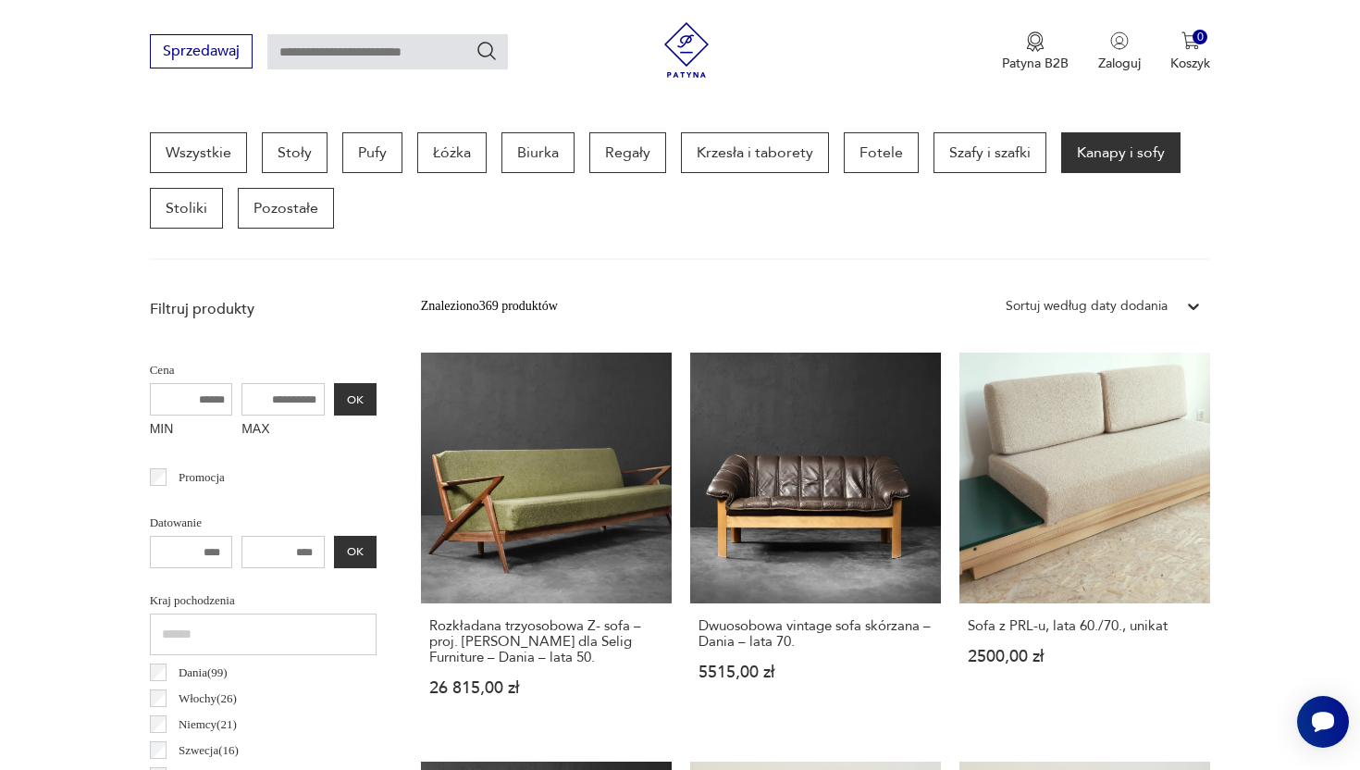 The image size is (1360, 770). I want to click on label: MIN, so click(192, 430).